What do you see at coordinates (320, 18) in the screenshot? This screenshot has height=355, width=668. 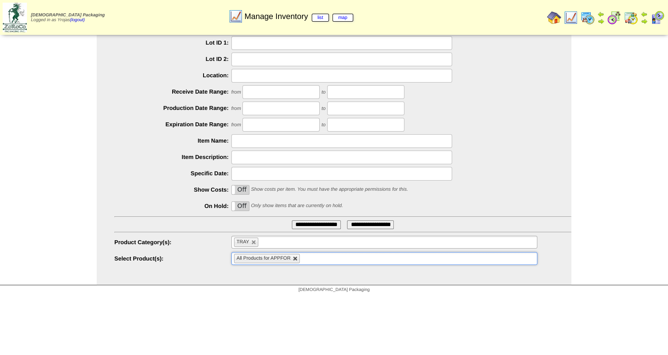 I see `a: list` at bounding box center [320, 18].